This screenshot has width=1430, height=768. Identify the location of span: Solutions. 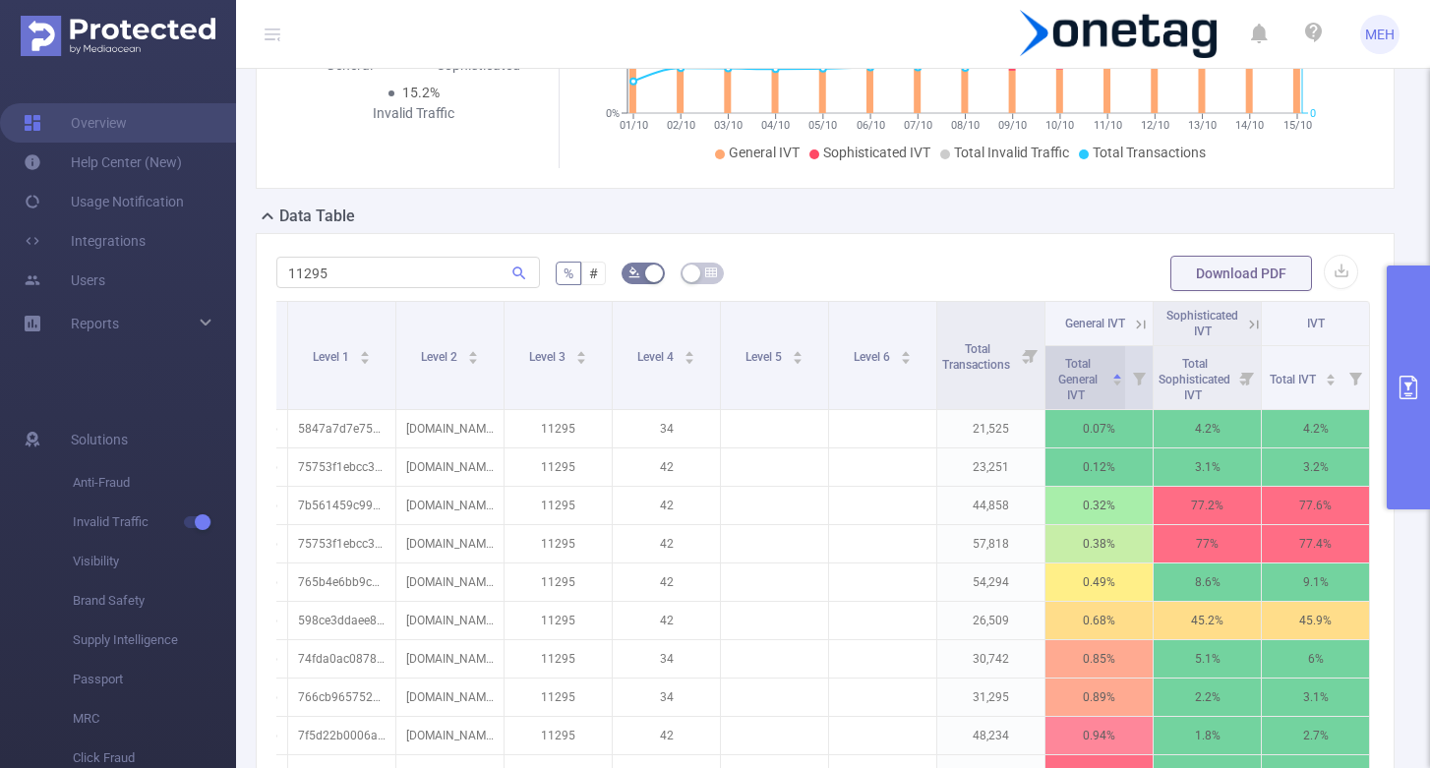
(99, 440).